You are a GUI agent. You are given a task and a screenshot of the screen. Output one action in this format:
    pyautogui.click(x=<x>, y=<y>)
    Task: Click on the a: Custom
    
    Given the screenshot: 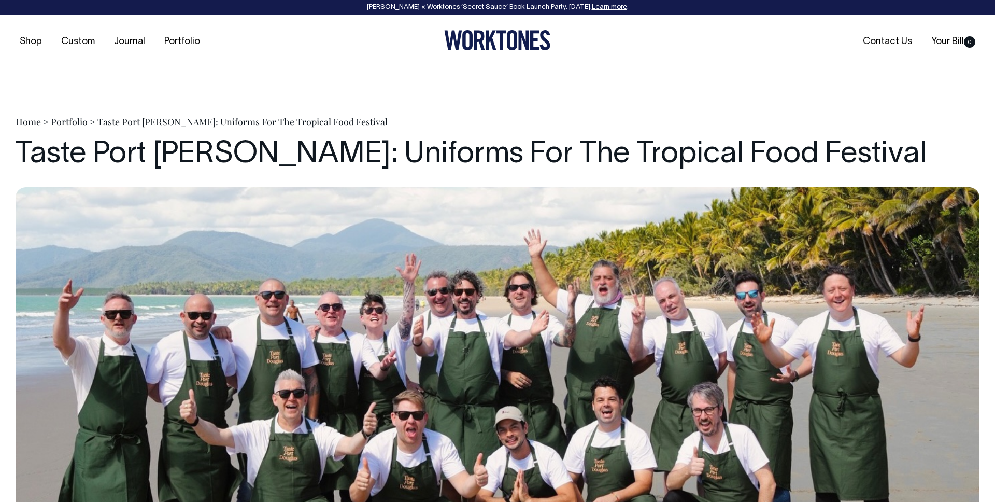 What is the action you would take?
    pyautogui.click(x=78, y=41)
    